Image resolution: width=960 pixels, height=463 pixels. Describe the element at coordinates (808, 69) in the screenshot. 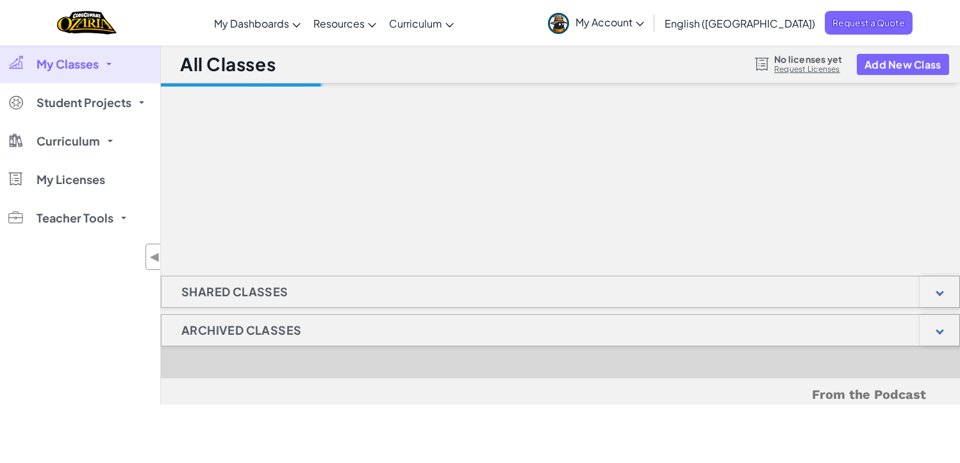

I see `a: Request Licenses` at that location.